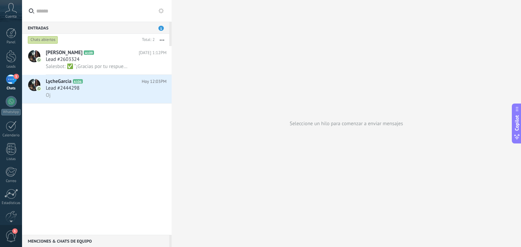 Image resolution: width=521 pixels, height=247 pixels. Describe the element at coordinates (11, 203) in the screenshot. I see `div: Estadísticas` at that location.